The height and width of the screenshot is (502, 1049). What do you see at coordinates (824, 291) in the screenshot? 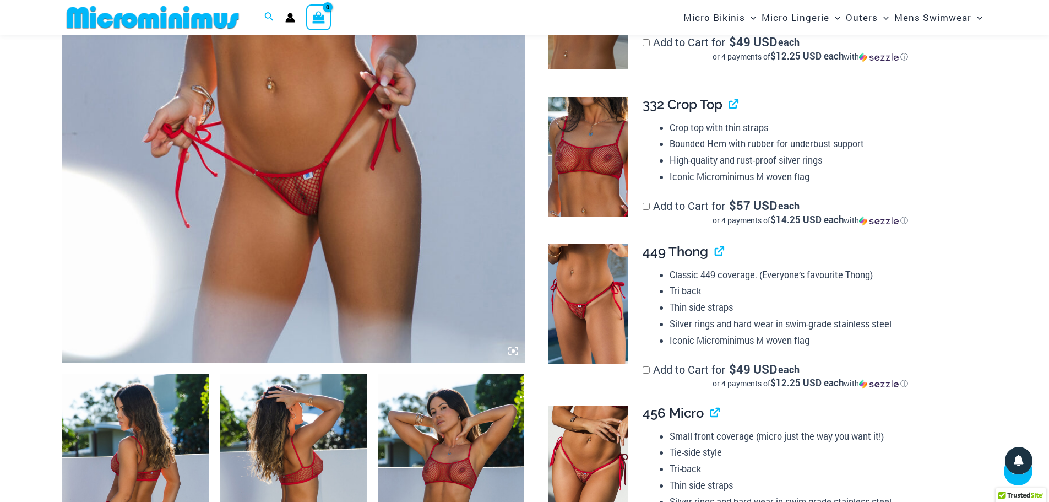
I see `li: Tri back` at bounding box center [824, 291].